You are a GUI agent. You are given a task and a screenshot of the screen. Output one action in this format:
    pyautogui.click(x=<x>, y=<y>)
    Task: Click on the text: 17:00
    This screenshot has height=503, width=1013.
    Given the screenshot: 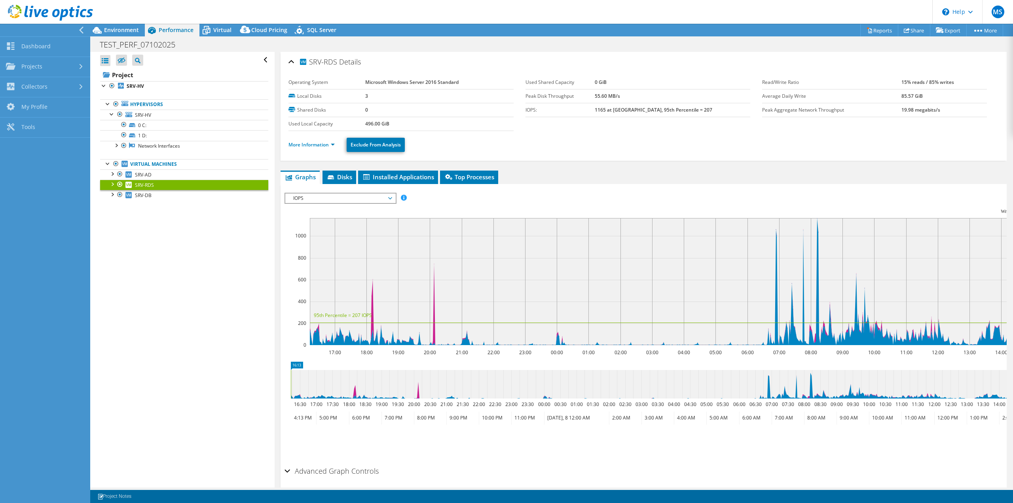 What is the action you would take?
    pyautogui.click(x=316, y=404)
    